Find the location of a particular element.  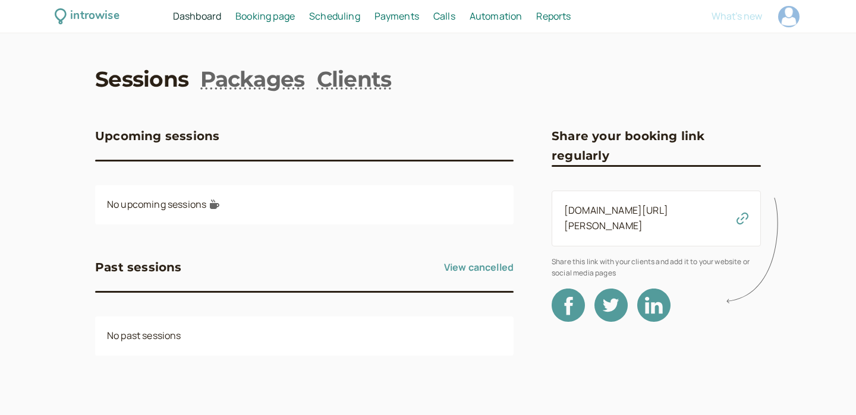

a: Dashboard is located at coordinates (197, 17).